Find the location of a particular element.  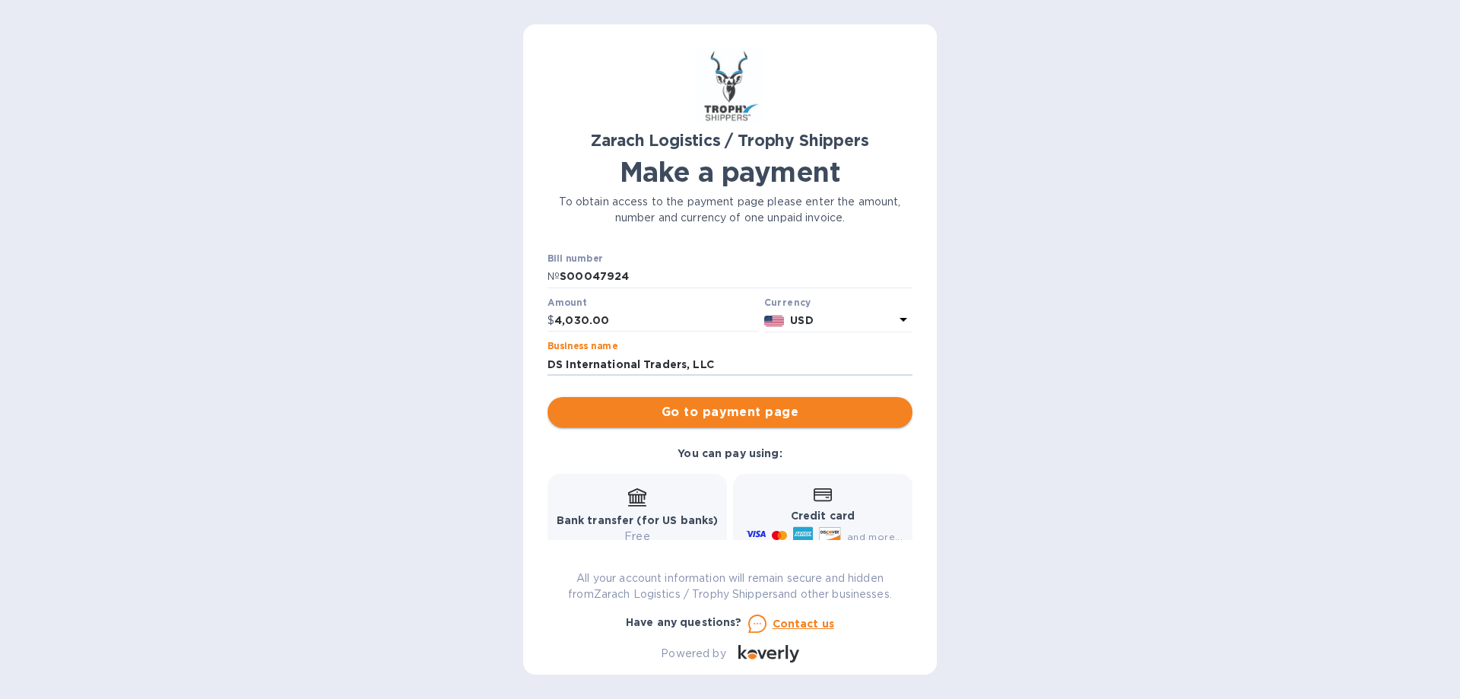

button: Go to payment page is located at coordinates (730, 412).